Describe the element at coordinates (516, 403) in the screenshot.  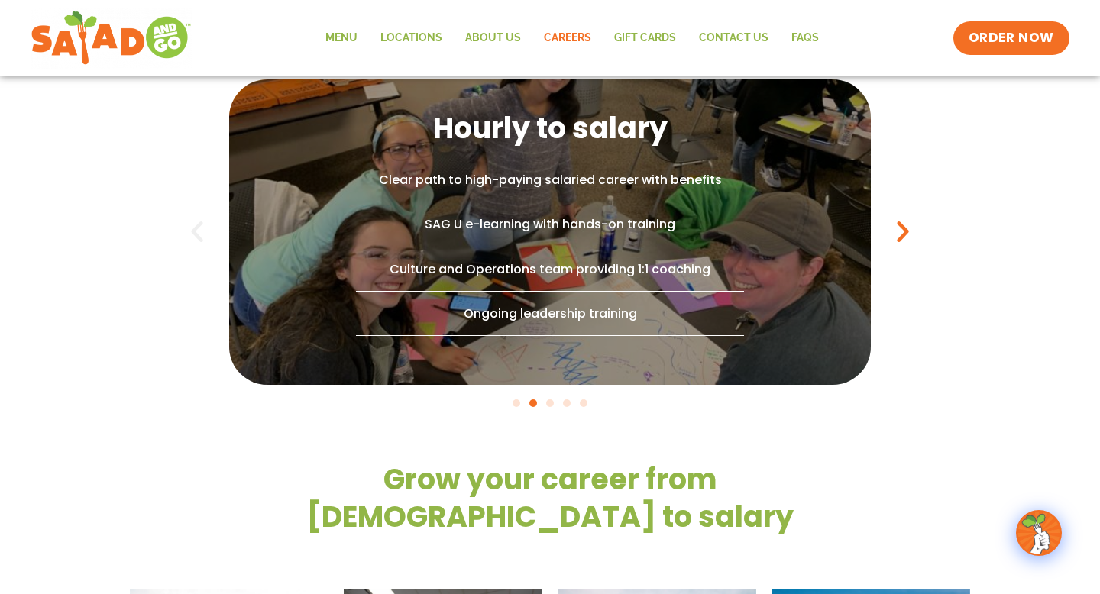
I see `span: Go to slide 1` at that location.